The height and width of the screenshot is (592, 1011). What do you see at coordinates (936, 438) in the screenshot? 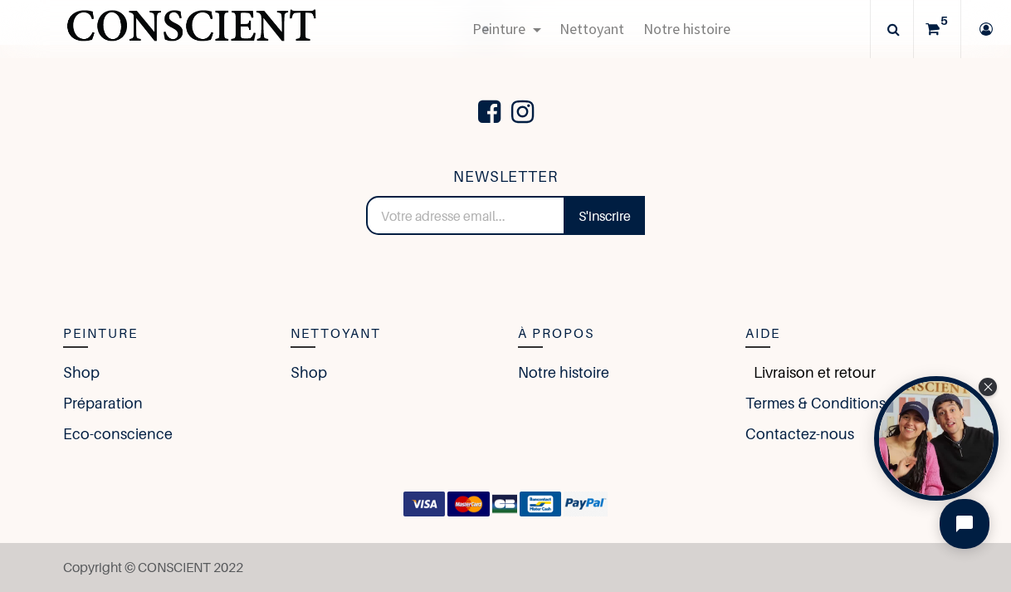
I see `div: Tolstoy bubble widget` at bounding box center [936, 438].